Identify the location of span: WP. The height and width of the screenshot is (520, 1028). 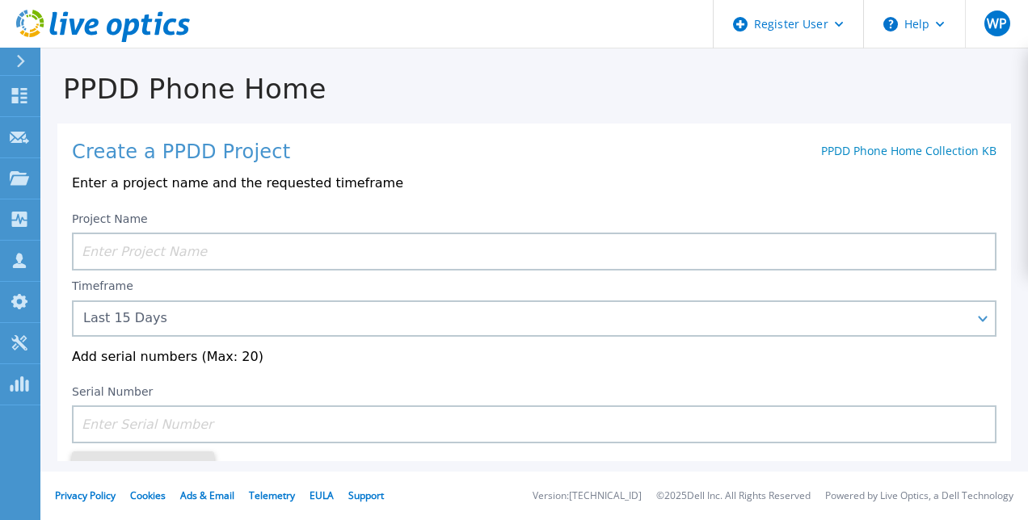
(996, 23).